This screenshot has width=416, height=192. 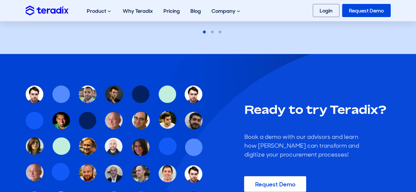 I want to click on button: 1 of 3, so click(x=200, y=32).